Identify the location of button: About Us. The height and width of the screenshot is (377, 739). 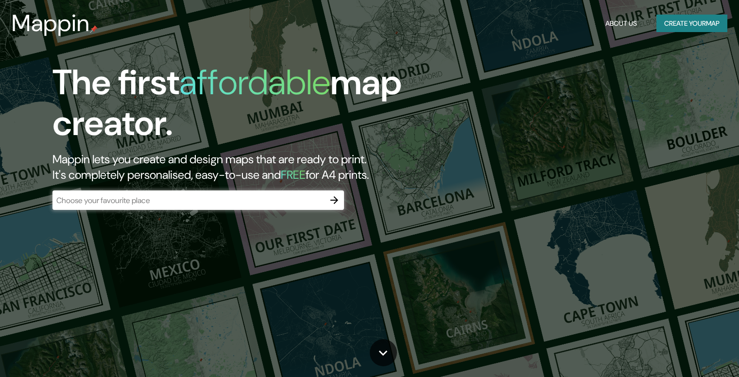
(621, 23).